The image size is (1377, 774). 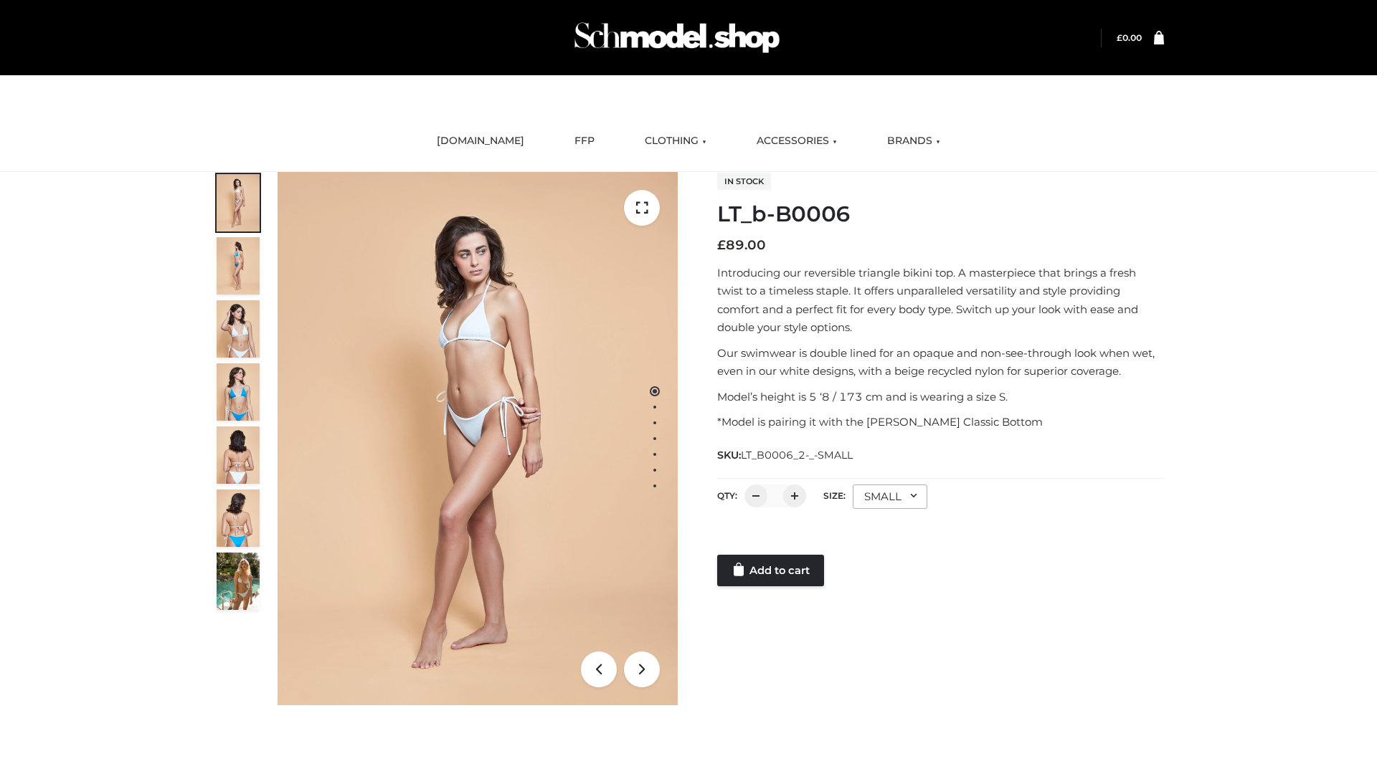 I want to click on p: Our swimwear is double lined for an opaque and non-see-through look when wet, even in our white d..., so click(x=940, y=362).